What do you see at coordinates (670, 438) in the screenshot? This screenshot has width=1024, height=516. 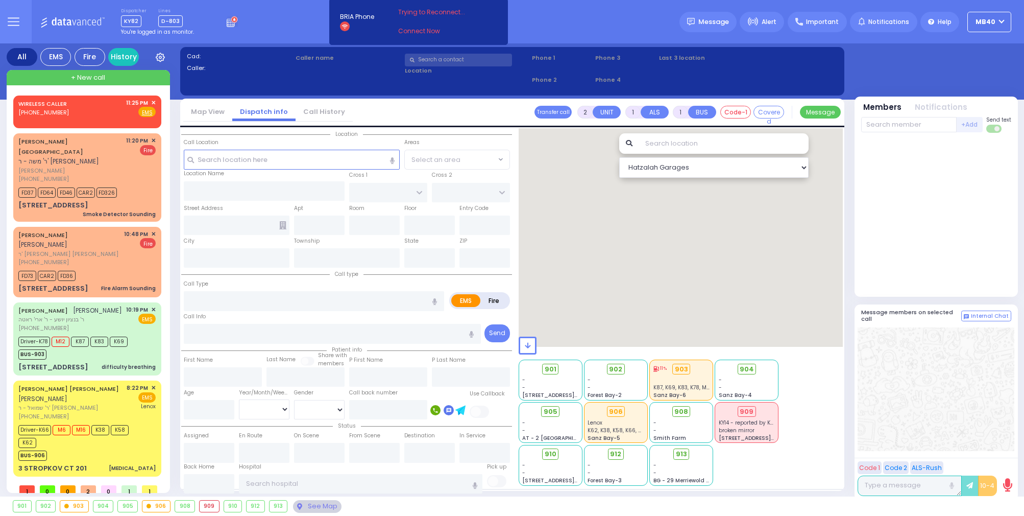 I see `span: Smith Farm` at bounding box center [670, 438].